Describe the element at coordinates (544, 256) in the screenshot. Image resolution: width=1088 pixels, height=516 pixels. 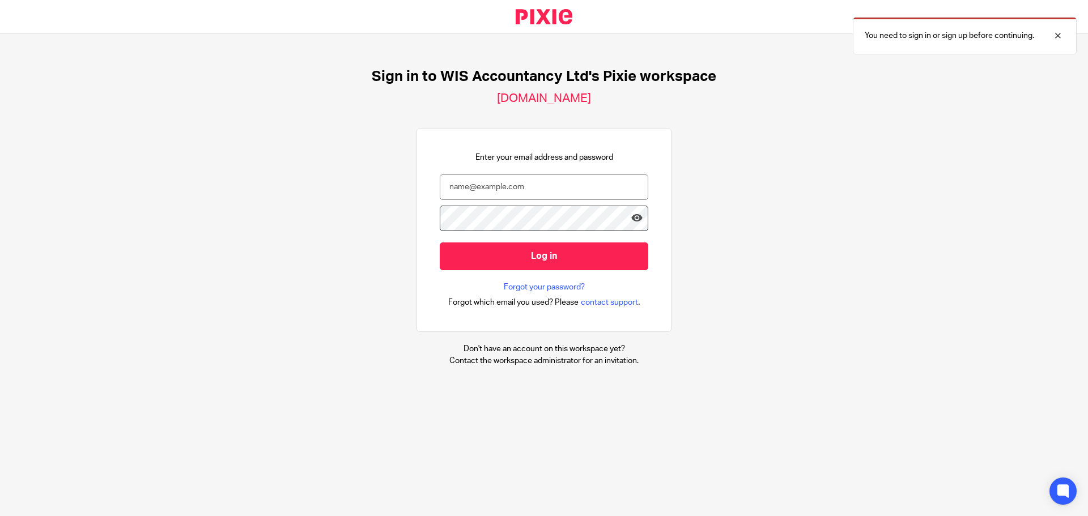
I see `input: Log in` at that location.